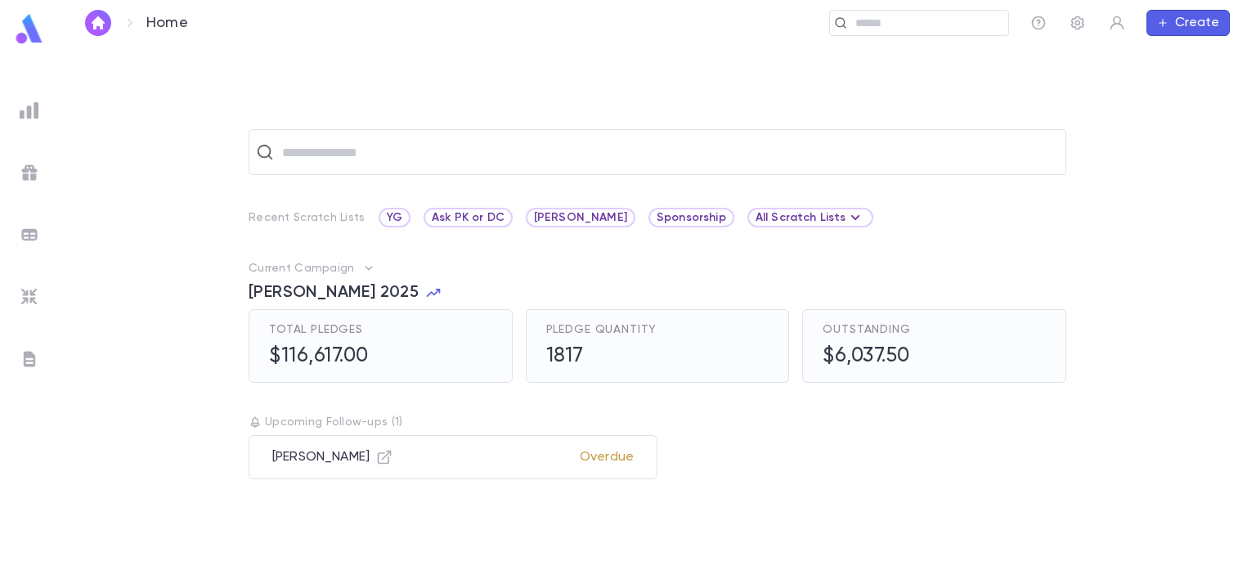  I want to click on p: Recent Scratch Lists, so click(307, 218).